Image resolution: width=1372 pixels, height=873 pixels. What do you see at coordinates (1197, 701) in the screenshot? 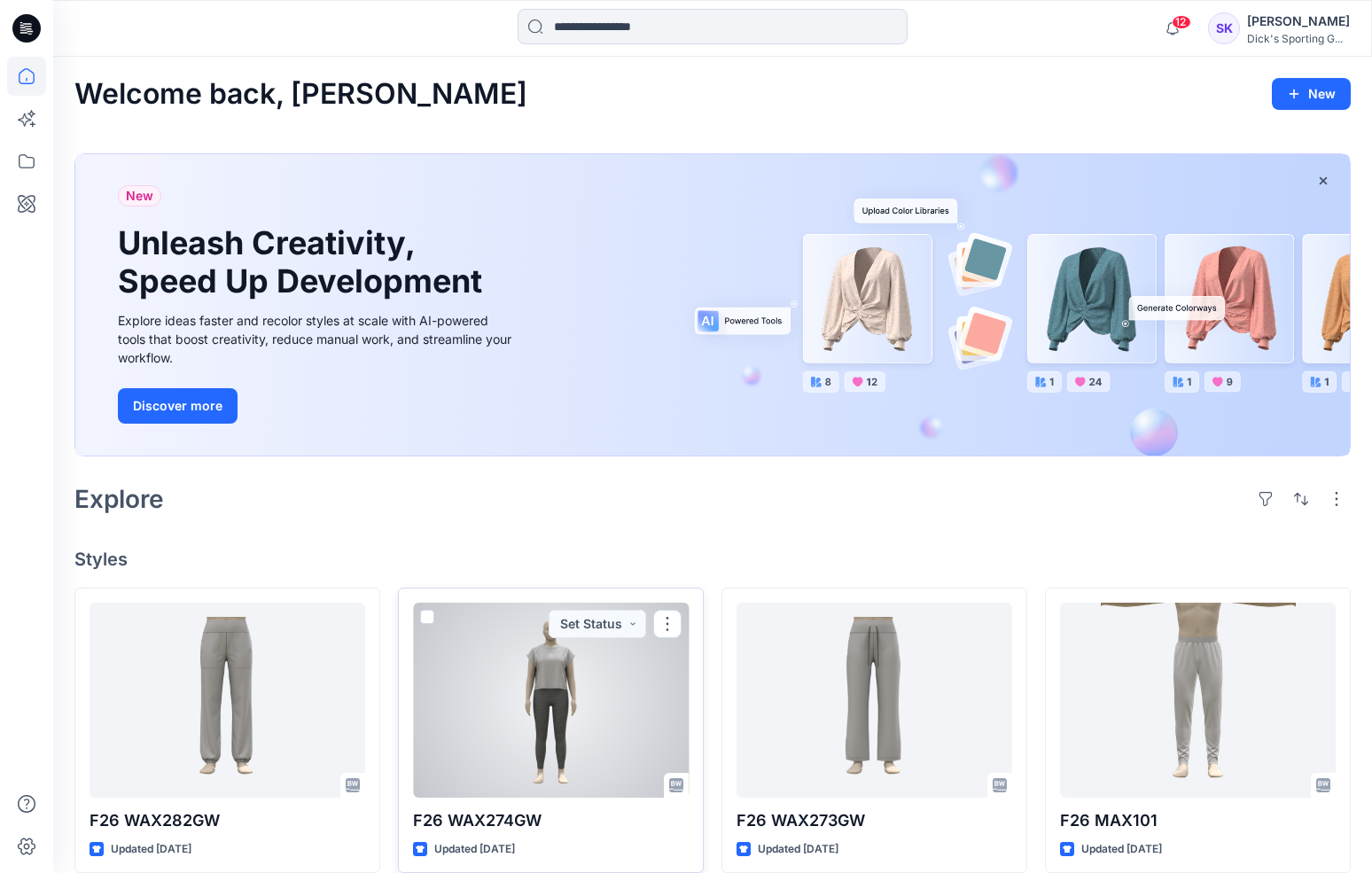
I see `a: F26 MAX101` at bounding box center [1197, 701].